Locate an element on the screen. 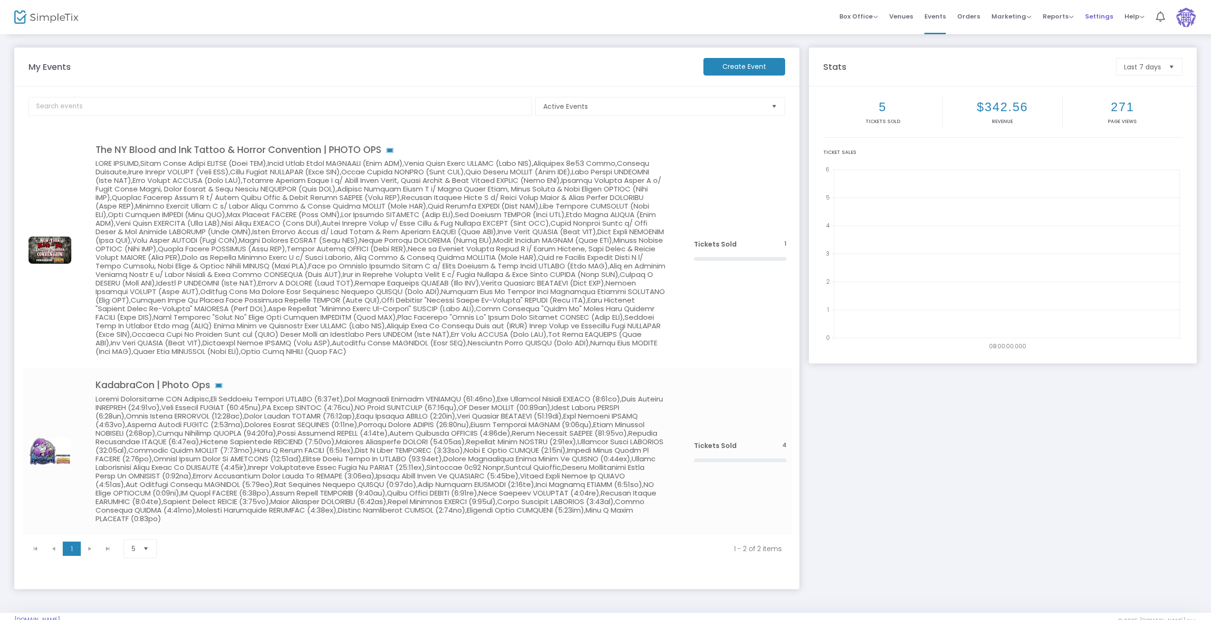 The height and width of the screenshot is (620, 1211). img: KadabraConMainLogo-png.jpg is located at coordinates (50, 451).